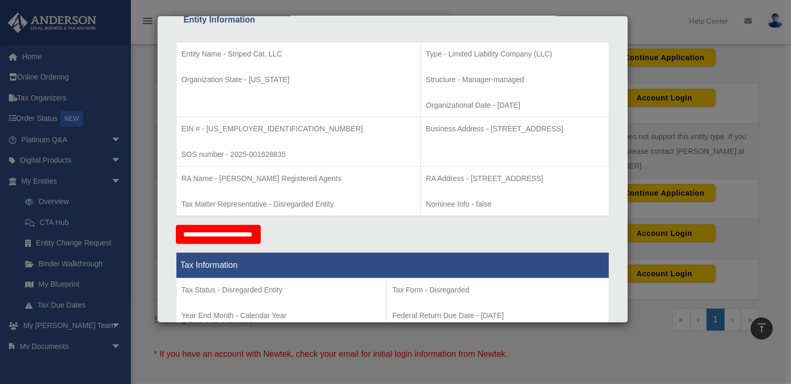 The width and height of the screenshot is (791, 384). I want to click on p: Entity Name - Striped Cat, LLC, so click(298, 54).